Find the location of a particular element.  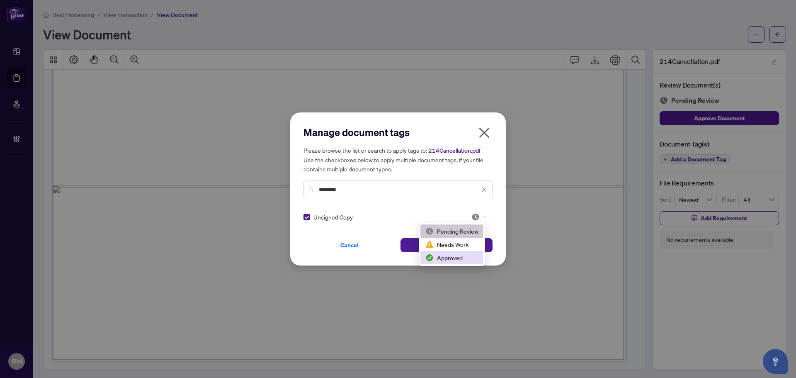

h5: Please browse the list or search to apply tags to: Use the checkboxes below to apply multiple doc... is located at coordinates (398, 159).